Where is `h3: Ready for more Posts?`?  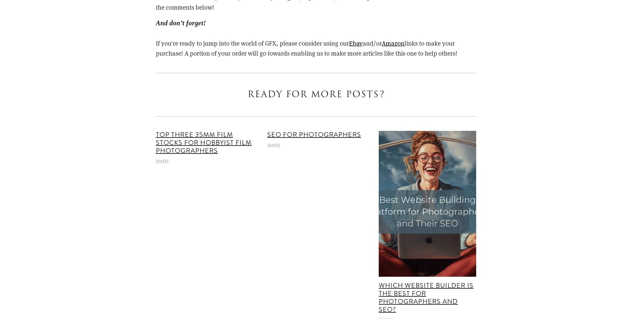
h3: Ready for more Posts? is located at coordinates (316, 95).